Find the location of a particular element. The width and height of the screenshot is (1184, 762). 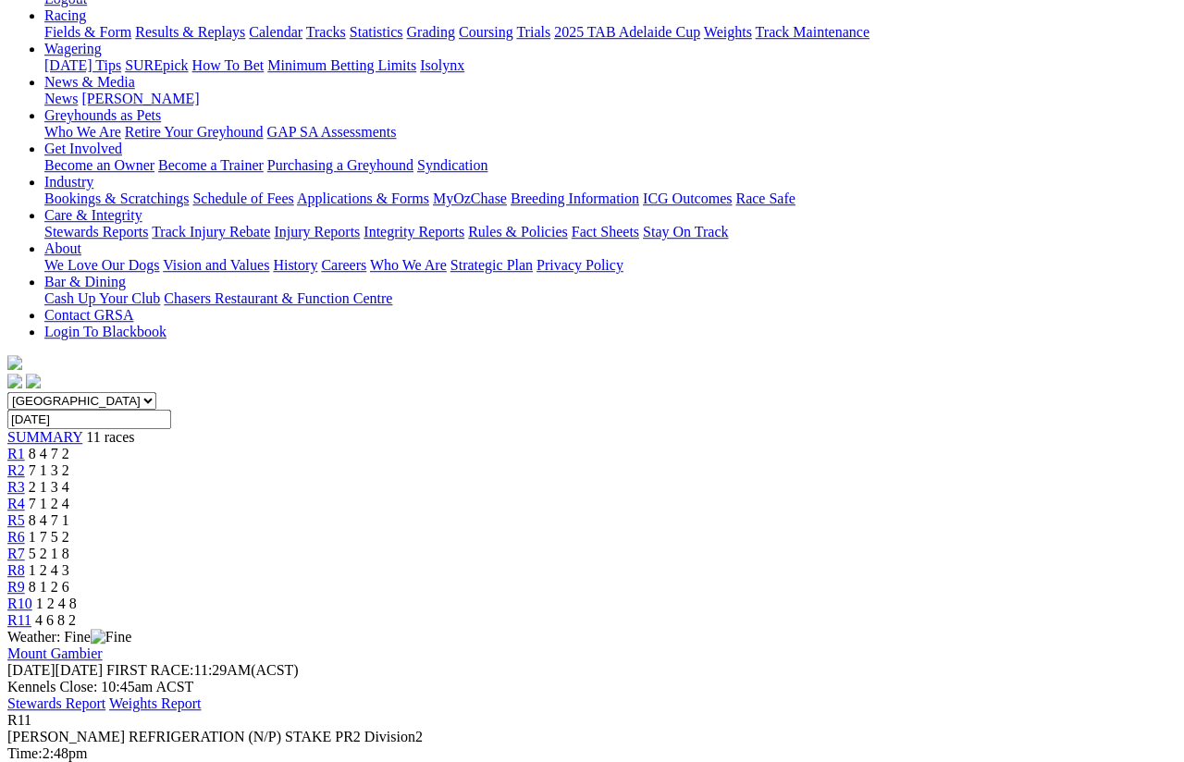

a: Minimum Betting Limits is located at coordinates (341, 65).